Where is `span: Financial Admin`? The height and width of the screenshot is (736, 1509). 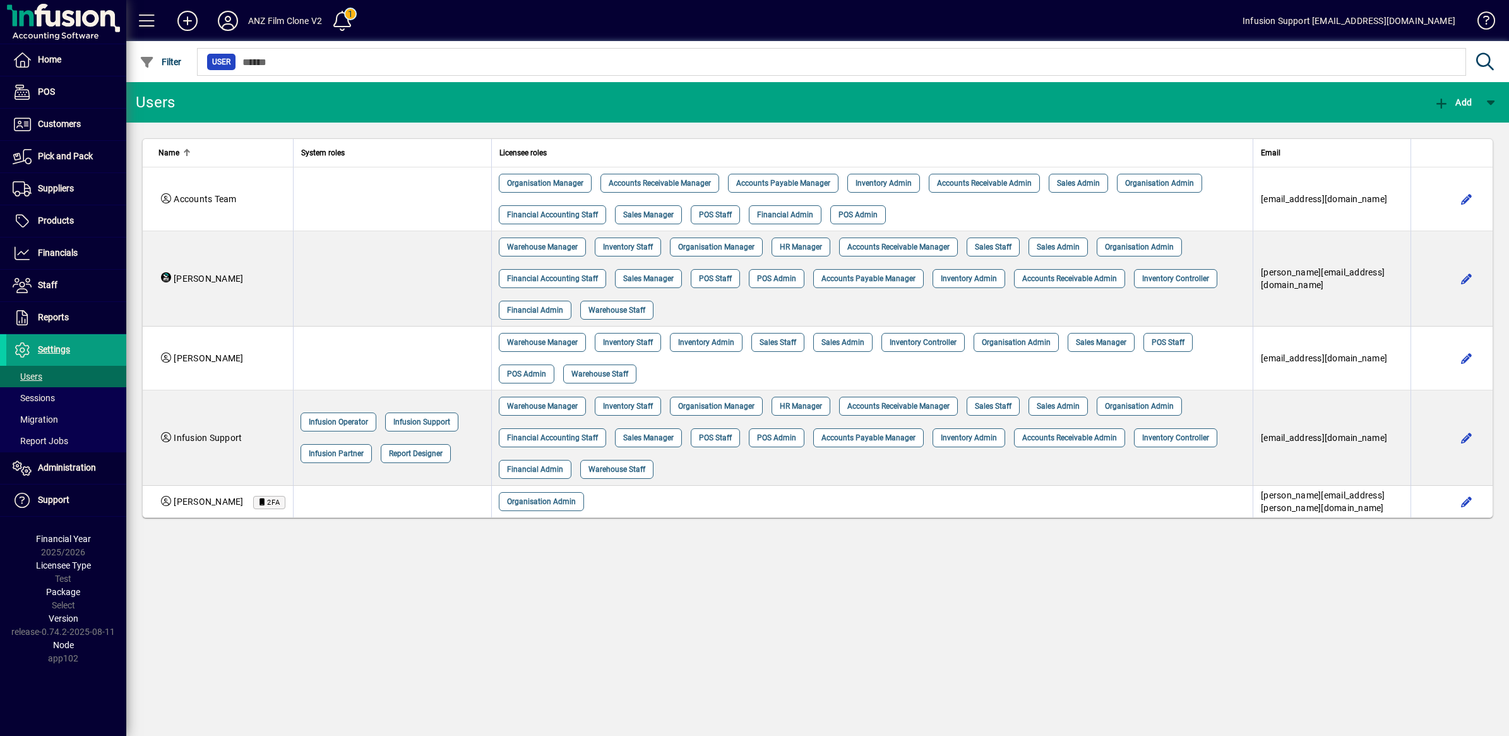
span: Financial Admin is located at coordinates (535, 310).